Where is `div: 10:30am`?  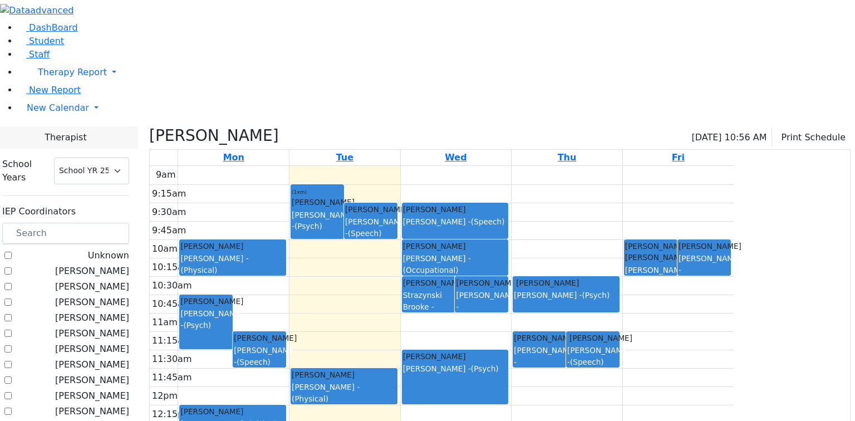 div: 10:30am is located at coordinates (172, 285).